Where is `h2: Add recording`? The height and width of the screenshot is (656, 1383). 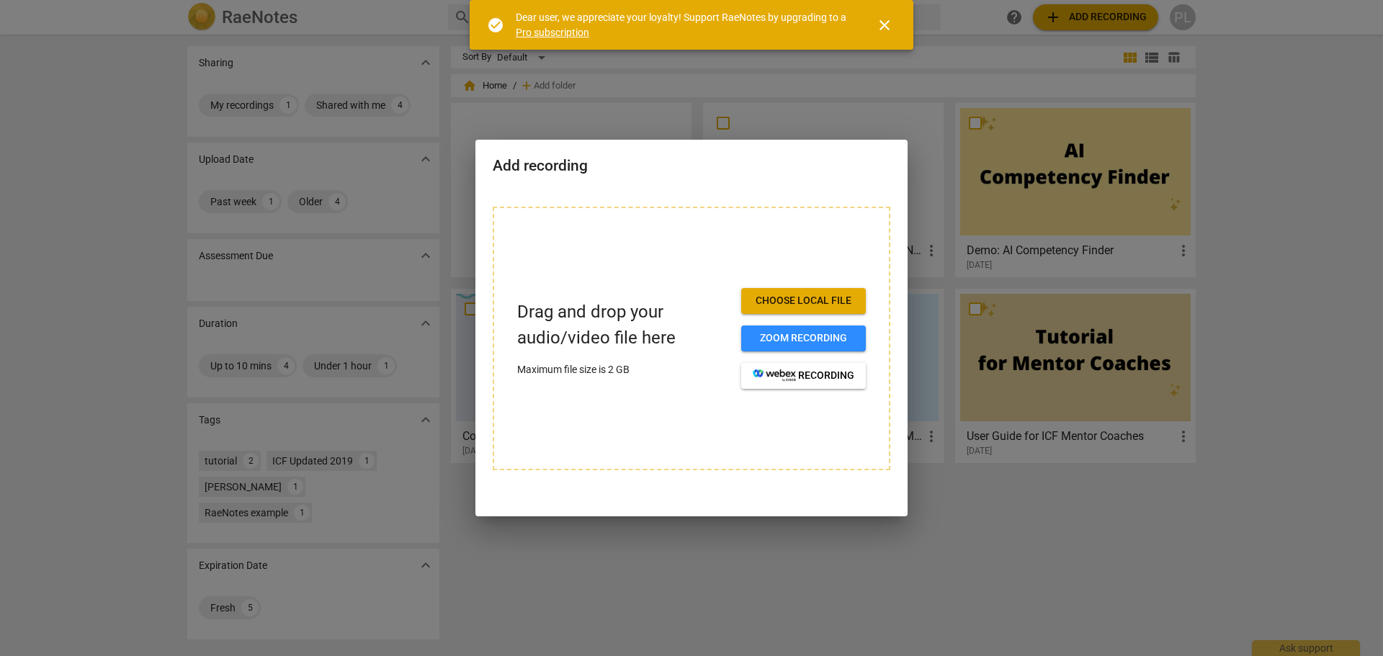 h2: Add recording is located at coordinates (692, 166).